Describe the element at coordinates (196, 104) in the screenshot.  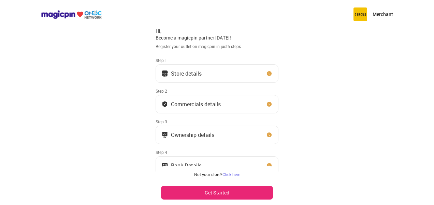
I see `div: Commercials details` at that location.